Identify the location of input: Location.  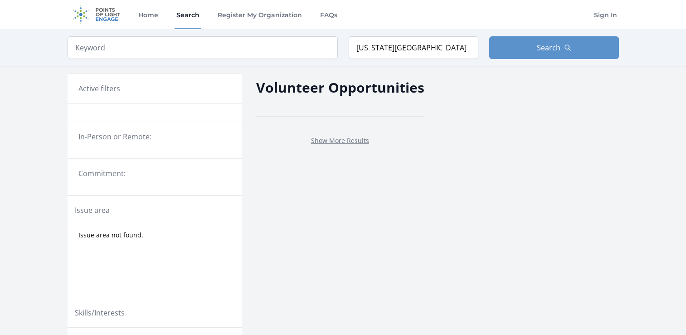
(414, 48).